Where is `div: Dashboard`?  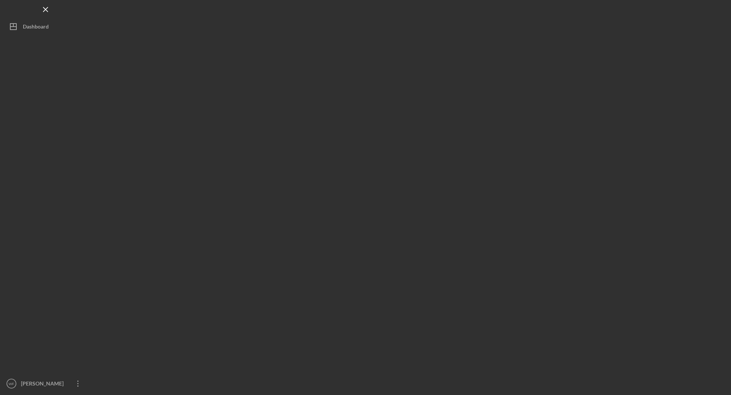
div: Dashboard is located at coordinates (36, 27).